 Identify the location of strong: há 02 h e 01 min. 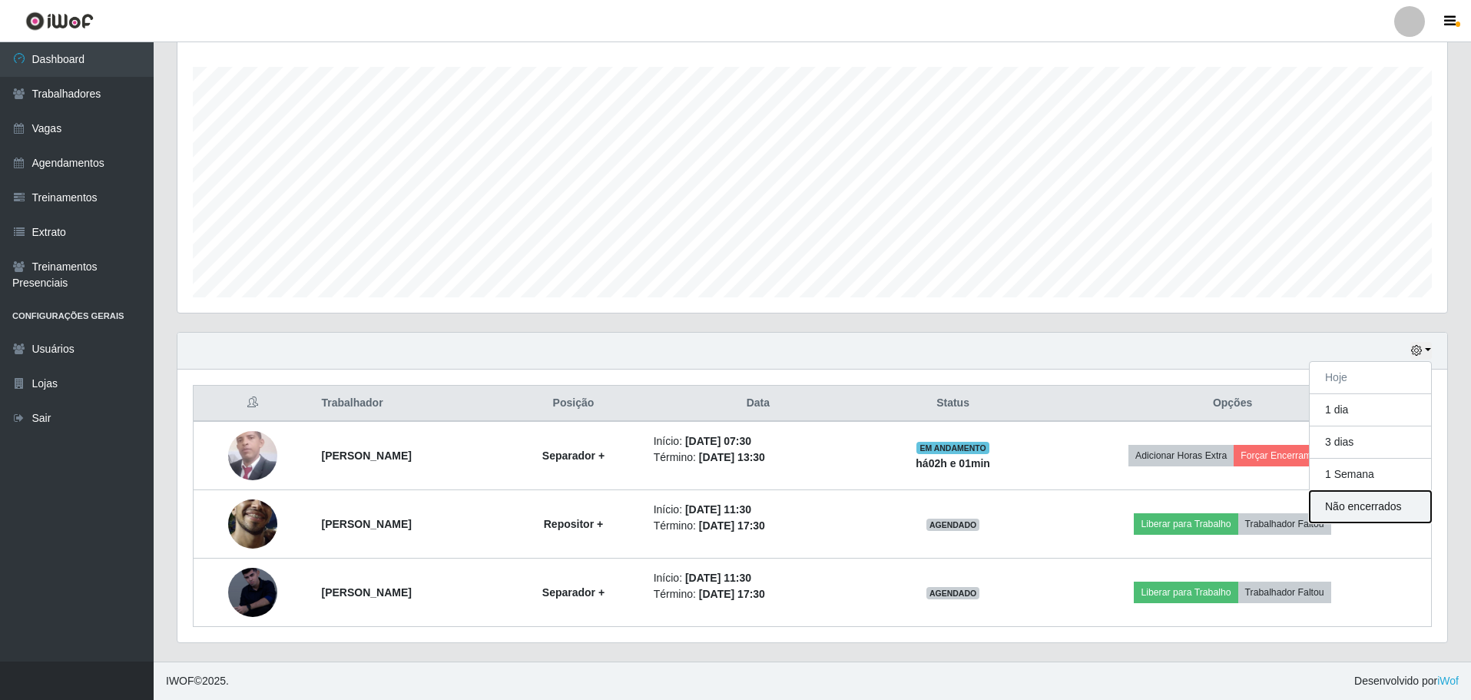
(952, 463).